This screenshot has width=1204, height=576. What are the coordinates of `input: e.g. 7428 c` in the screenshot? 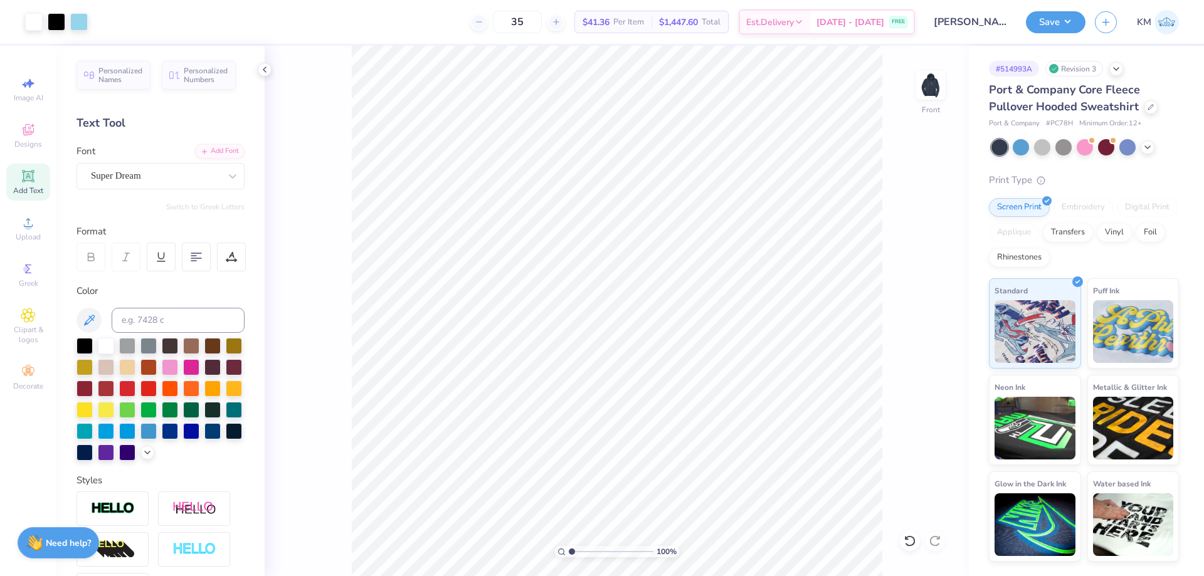 It's located at (178, 320).